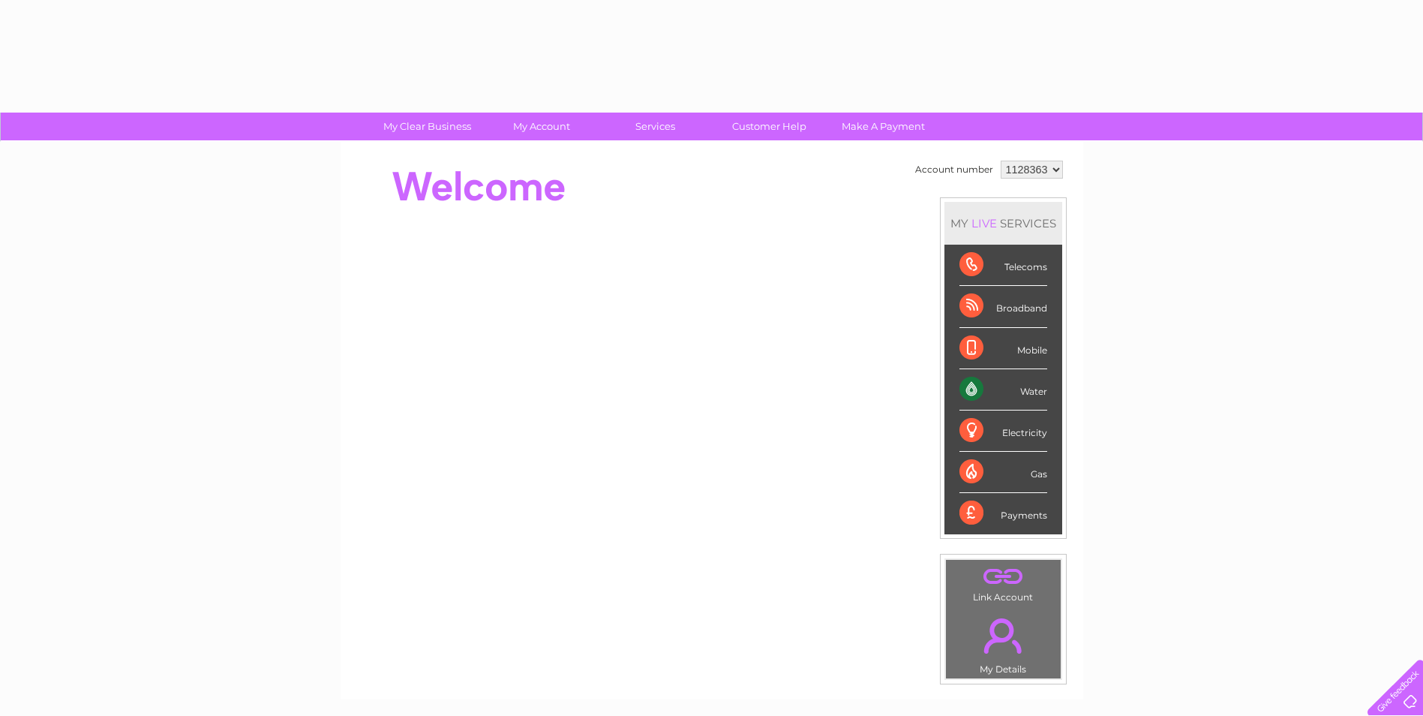 The height and width of the screenshot is (716, 1423). What do you see at coordinates (954, 170) in the screenshot?
I see `td: Account number` at bounding box center [954, 170].